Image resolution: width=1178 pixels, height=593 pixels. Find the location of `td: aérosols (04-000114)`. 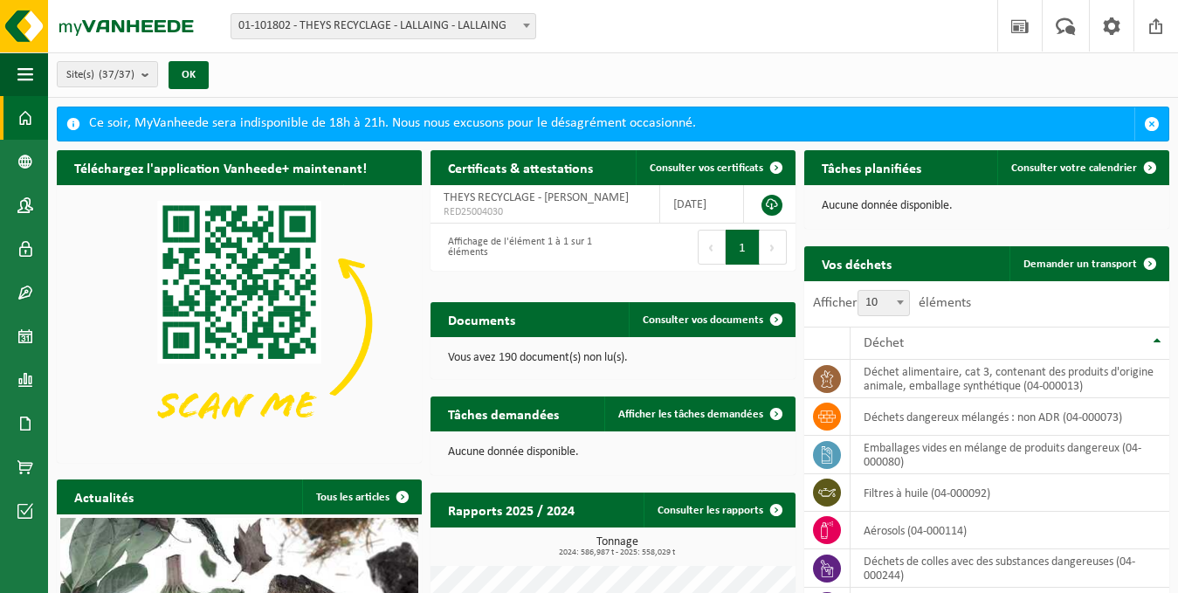

td: aérosols (04-000114) is located at coordinates (1010, 530).